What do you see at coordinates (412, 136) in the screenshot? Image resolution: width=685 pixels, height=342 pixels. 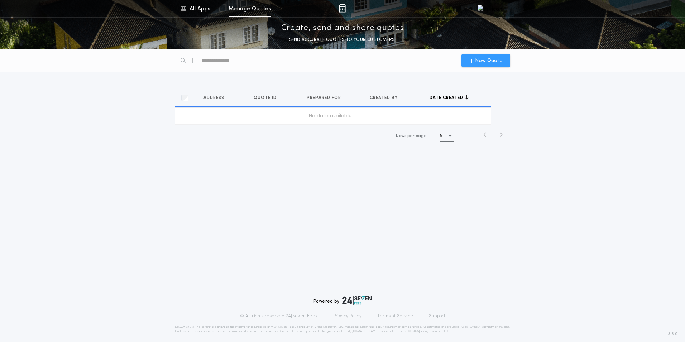 I see `span: Rows per page:` at bounding box center [412, 136].